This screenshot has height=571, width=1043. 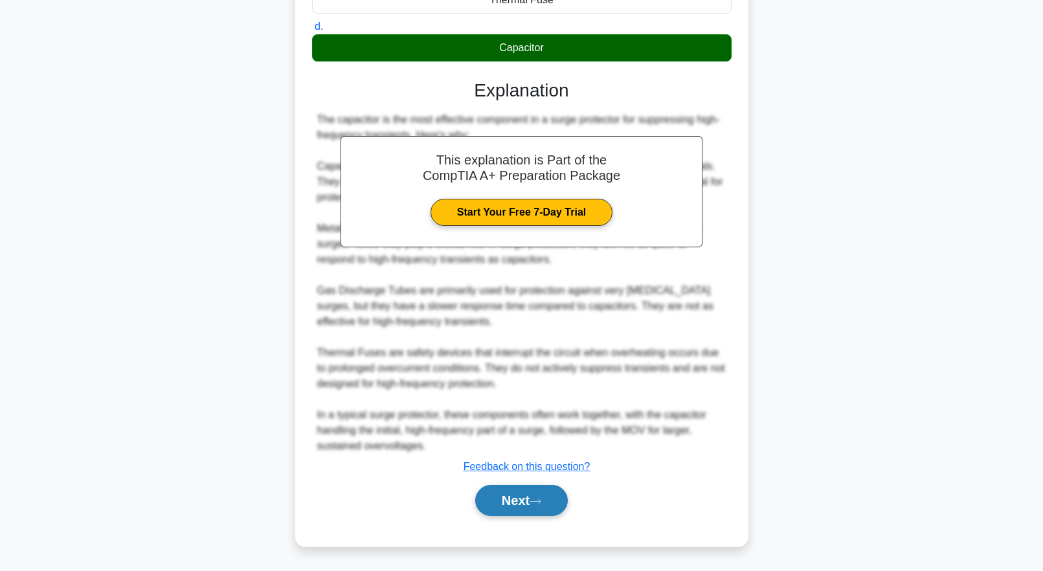 I want to click on div: The capacitor is the most effective component in a surge protector for suppressing high-frequency..., so click(x=522, y=283).